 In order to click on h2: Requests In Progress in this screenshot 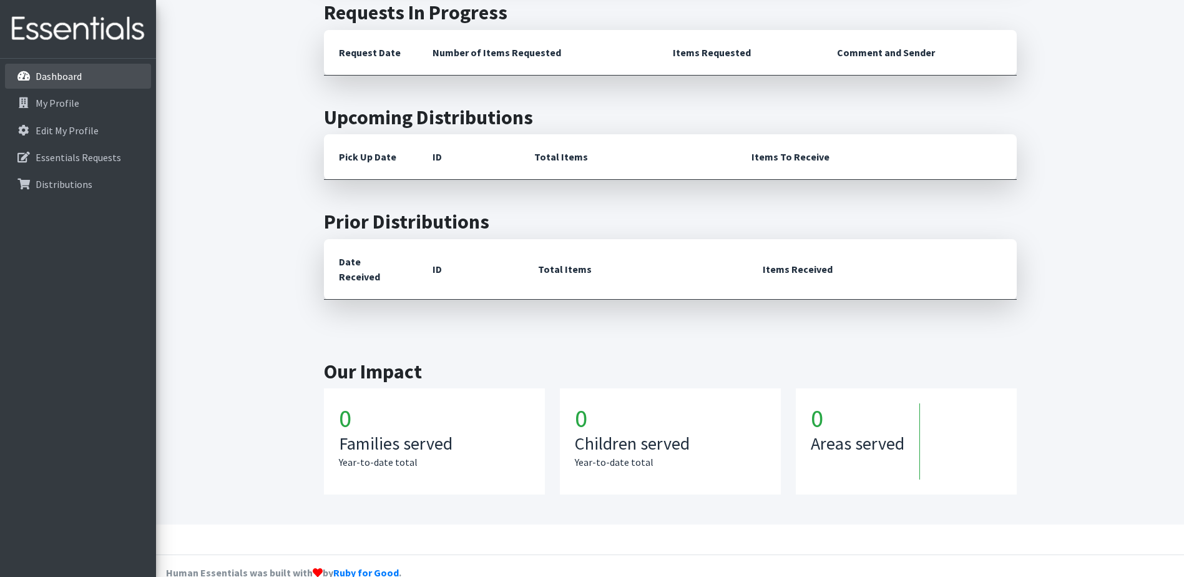, I will do `click(670, 12)`.